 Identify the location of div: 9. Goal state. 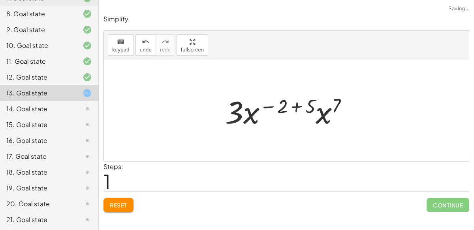
(38, 30).